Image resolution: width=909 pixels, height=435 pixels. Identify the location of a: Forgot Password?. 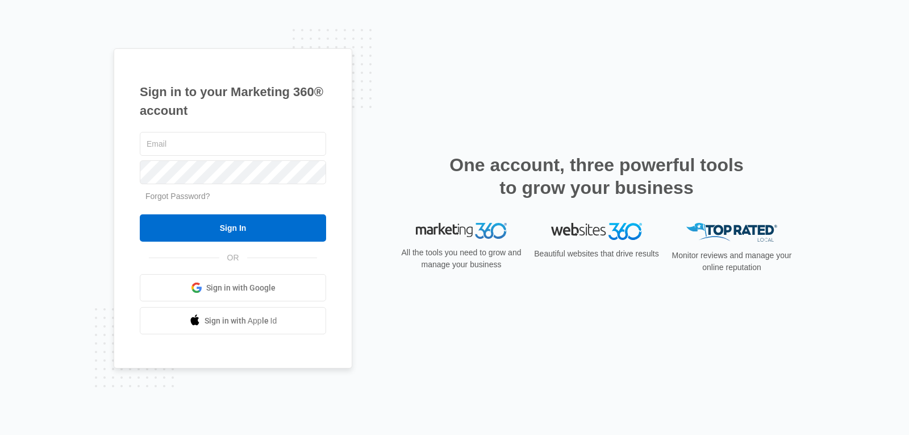
(178, 196).